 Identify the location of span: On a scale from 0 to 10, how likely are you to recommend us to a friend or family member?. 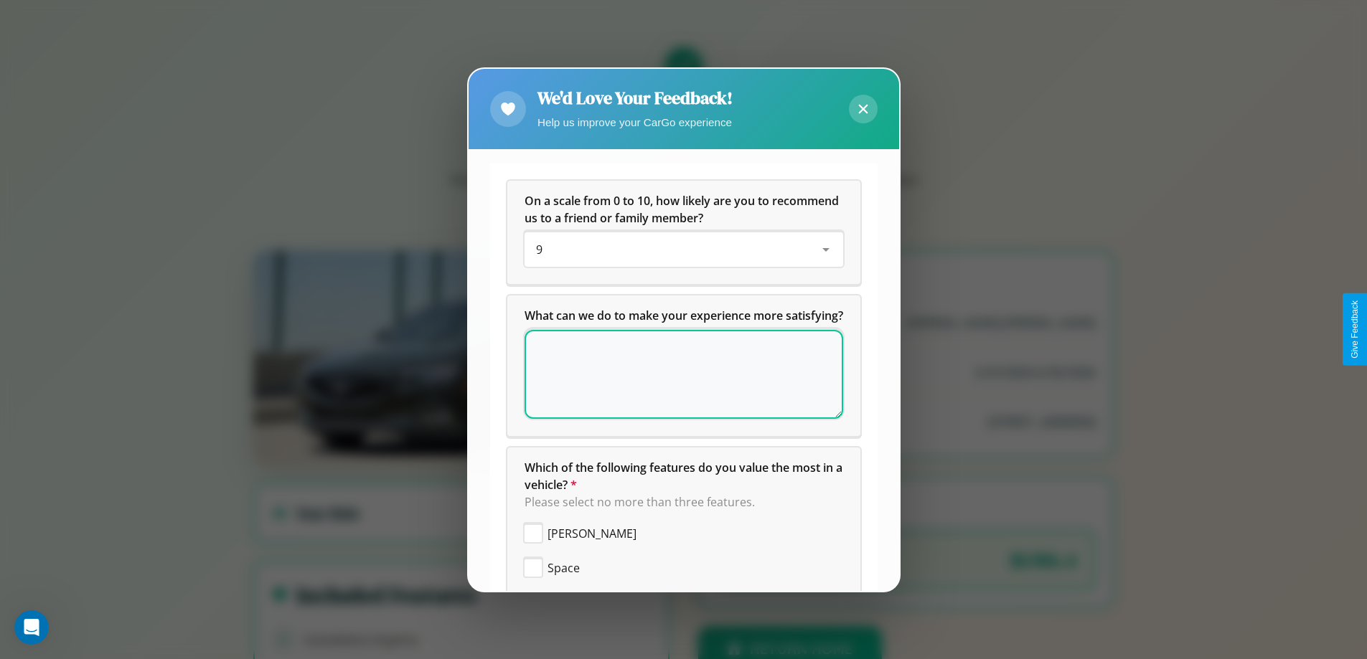
(683, 210).